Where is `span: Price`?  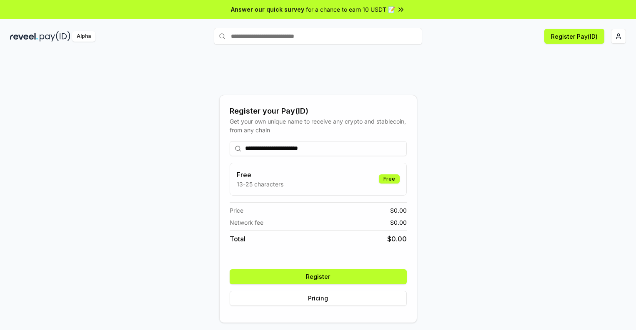 span: Price is located at coordinates (236, 210).